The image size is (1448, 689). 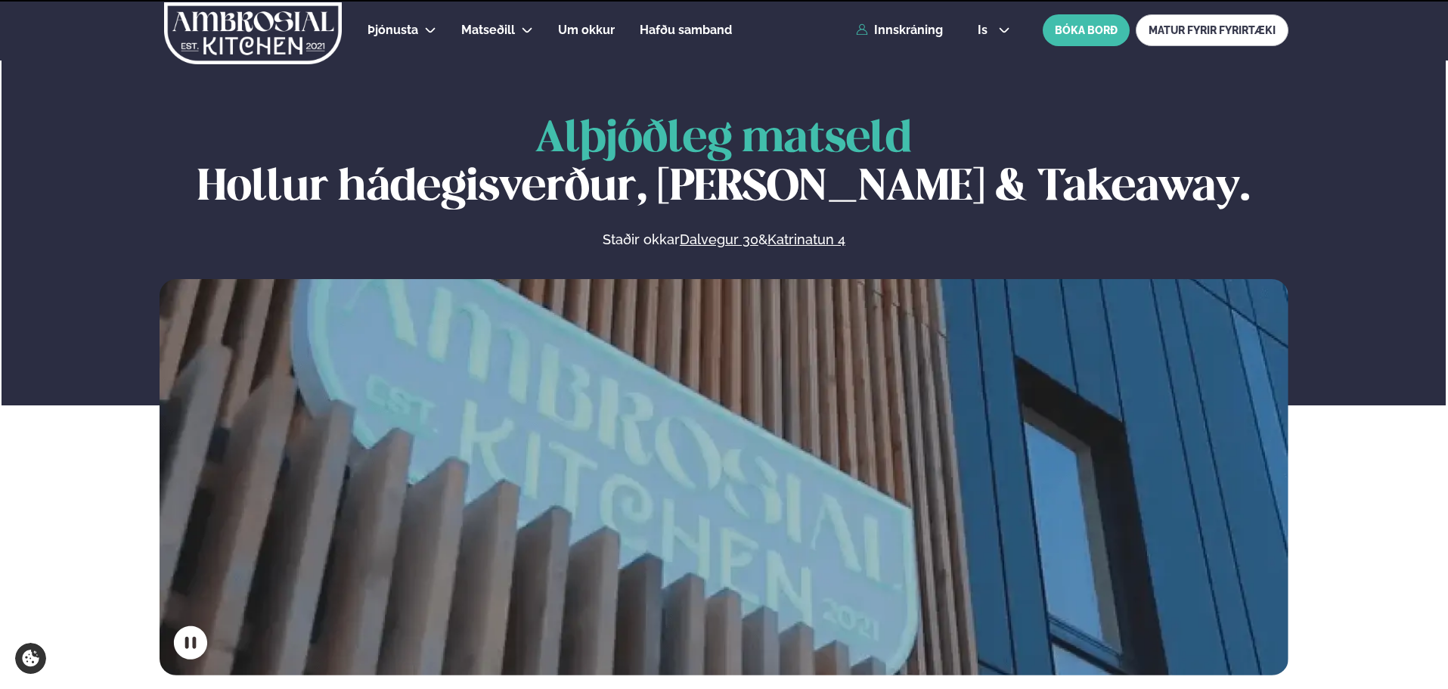 I want to click on span: is, so click(x=984, y=30).